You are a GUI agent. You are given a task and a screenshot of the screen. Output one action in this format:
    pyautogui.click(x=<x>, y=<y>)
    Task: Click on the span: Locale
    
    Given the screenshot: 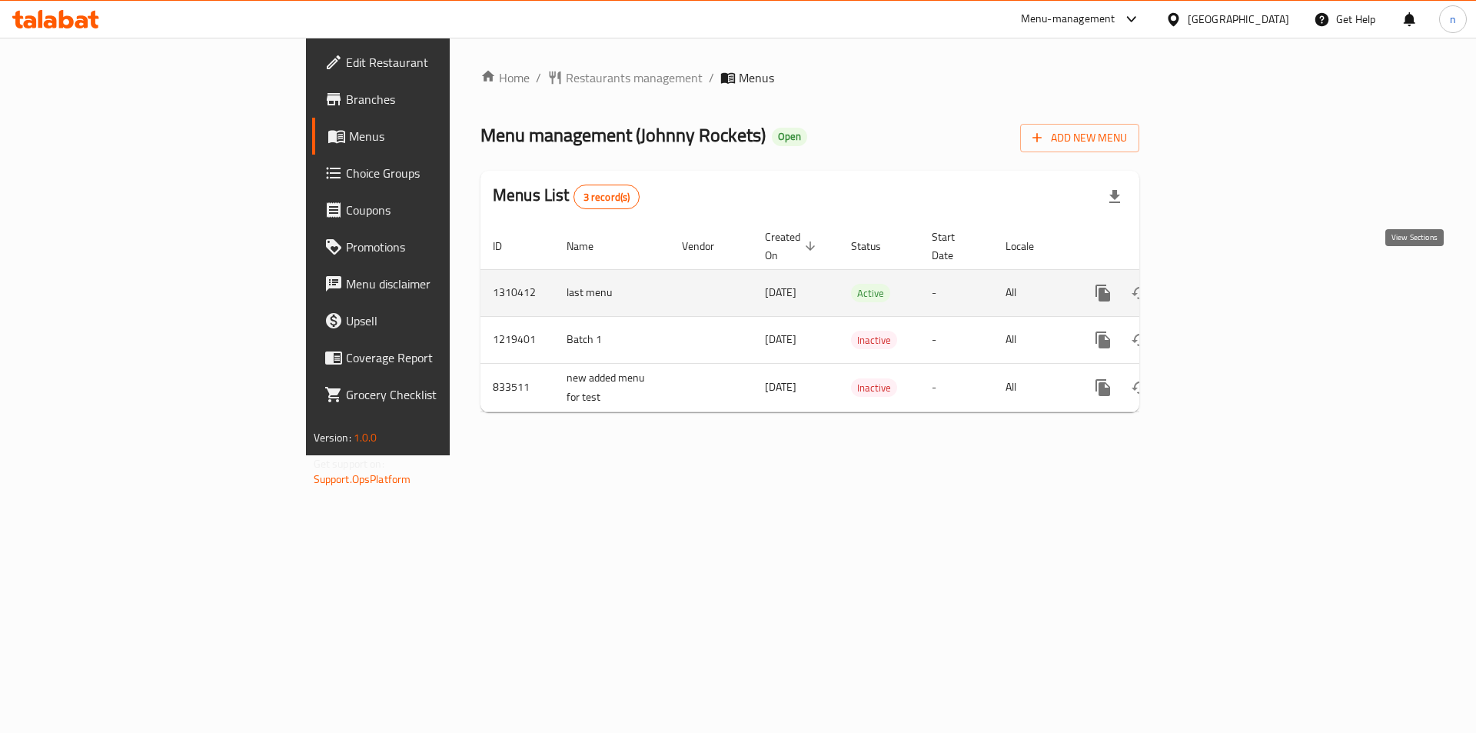 What is the action you would take?
    pyautogui.click(x=1029, y=246)
    